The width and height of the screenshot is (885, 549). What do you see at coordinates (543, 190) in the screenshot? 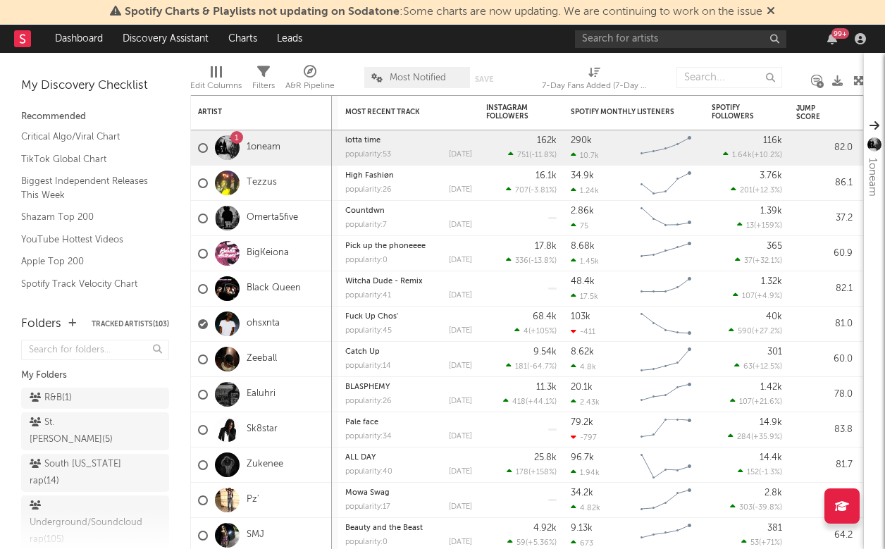
I see `span: -3.81 %` at bounding box center [543, 190].